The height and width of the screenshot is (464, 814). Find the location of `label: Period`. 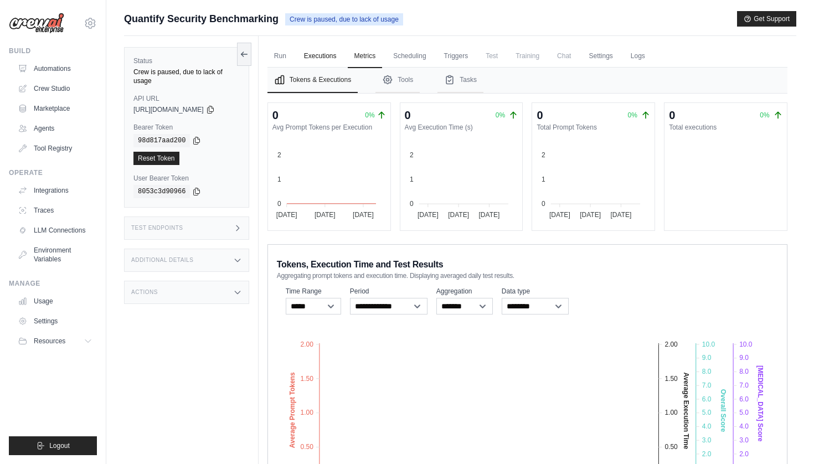

label: Period is located at coordinates (389, 291).